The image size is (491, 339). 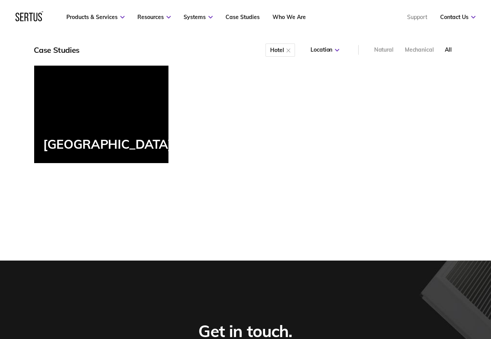 I want to click on a: Contact Us, so click(x=457, y=17).